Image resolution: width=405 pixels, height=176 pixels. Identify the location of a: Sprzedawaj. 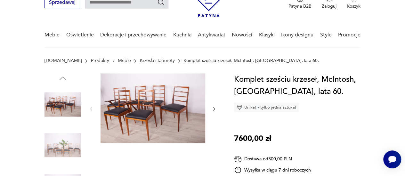
(62, 3).